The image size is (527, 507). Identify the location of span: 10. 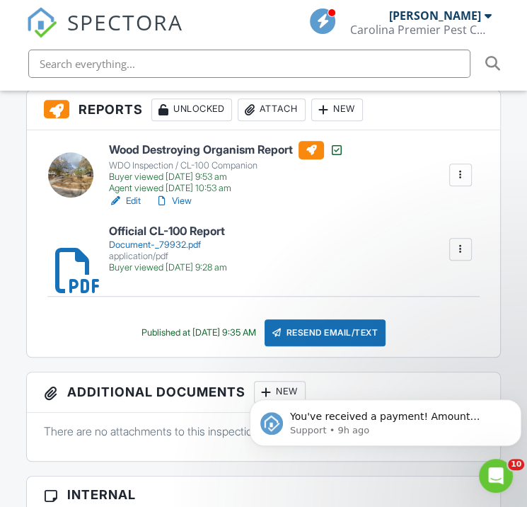
(516, 464).